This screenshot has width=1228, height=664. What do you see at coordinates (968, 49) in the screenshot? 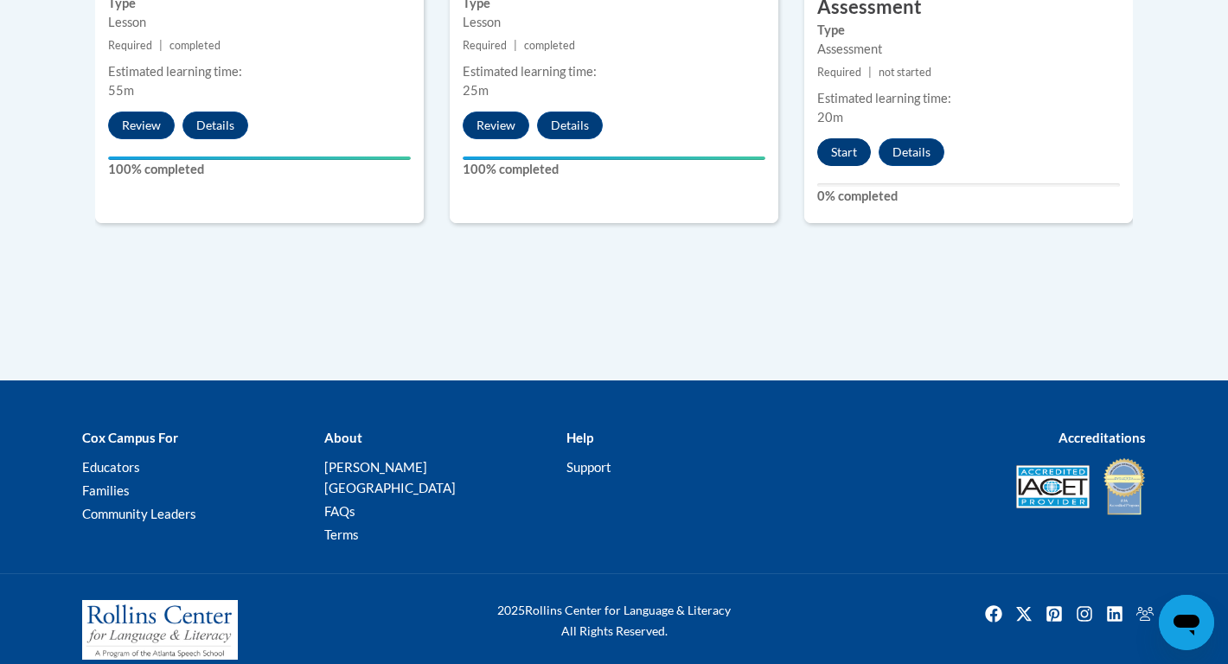
I see `div: Assessment` at bounding box center [968, 49].